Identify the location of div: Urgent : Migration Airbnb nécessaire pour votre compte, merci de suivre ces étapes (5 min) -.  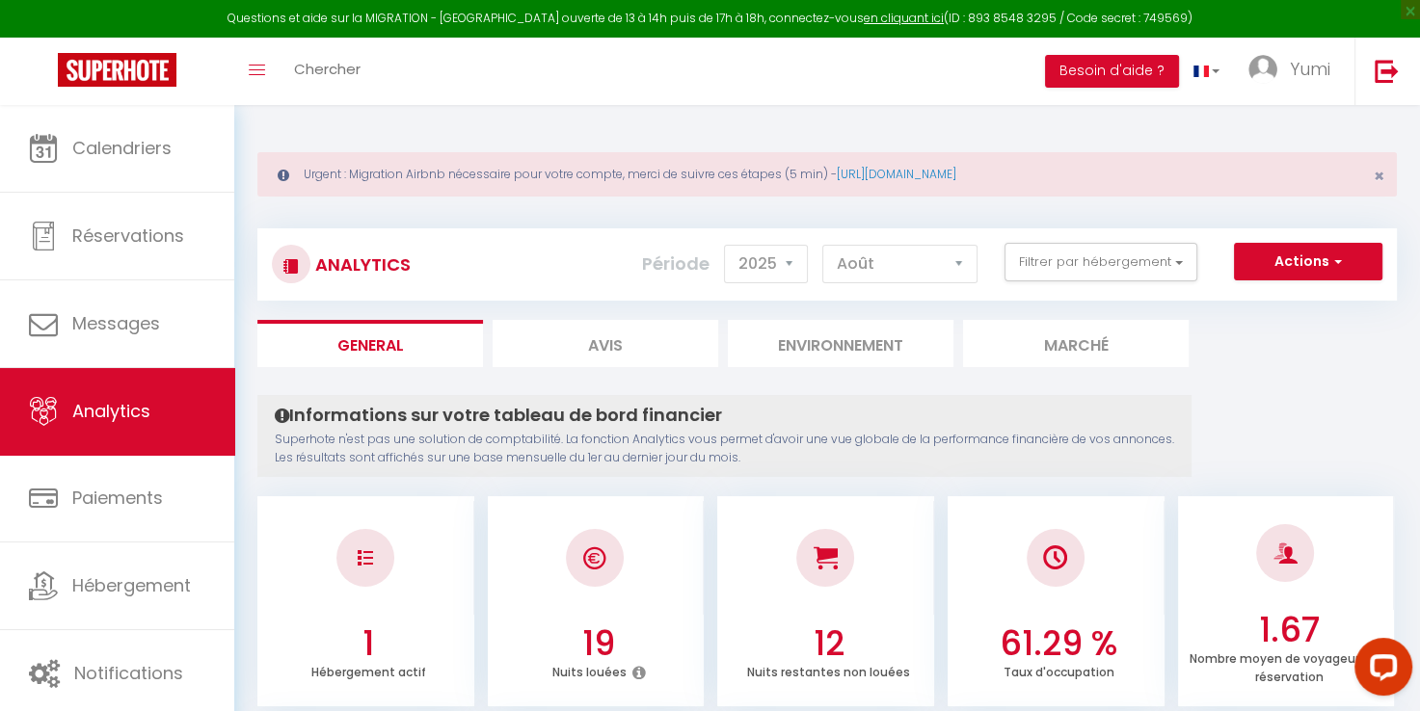
(827, 174).